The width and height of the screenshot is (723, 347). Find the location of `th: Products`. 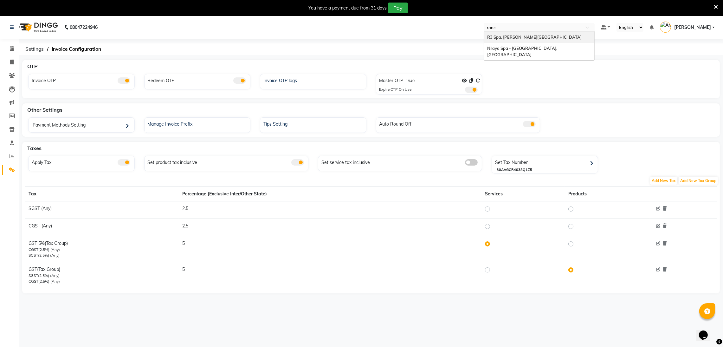

th: Products is located at coordinates (607, 194).